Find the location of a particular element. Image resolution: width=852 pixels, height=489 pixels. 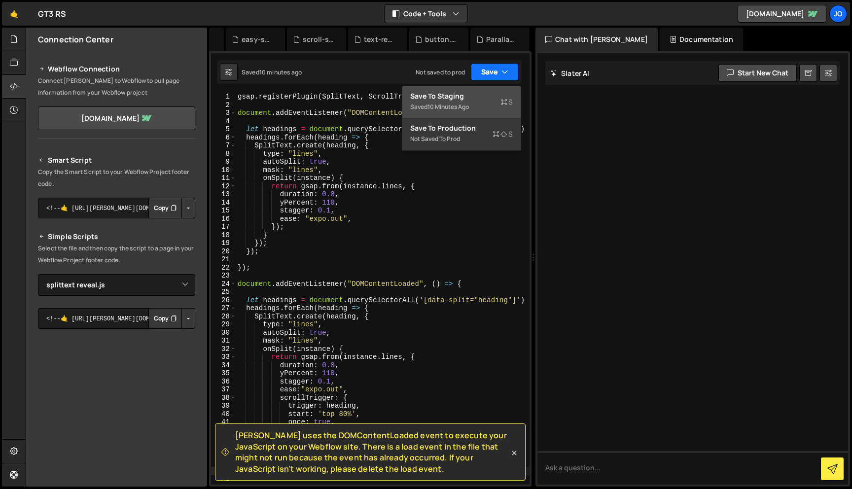

div: 5 is located at coordinates (223, 129).